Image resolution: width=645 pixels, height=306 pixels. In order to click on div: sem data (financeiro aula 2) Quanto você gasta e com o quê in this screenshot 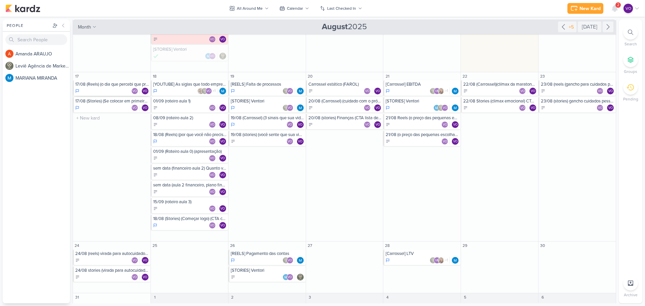, I will do `click(190, 168)`.